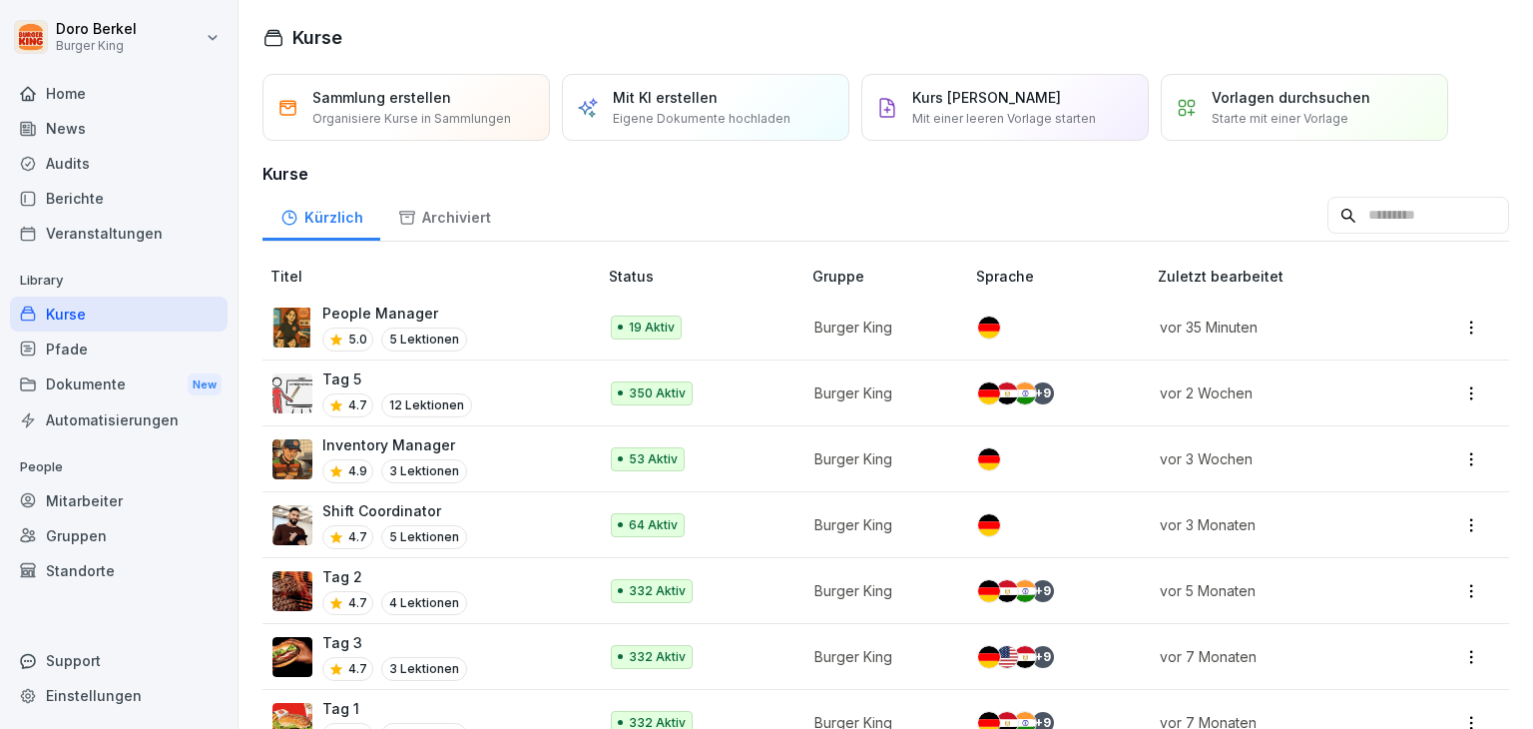  What do you see at coordinates (317, 37) in the screenshot?
I see `h1: Kurse` at bounding box center [317, 37].